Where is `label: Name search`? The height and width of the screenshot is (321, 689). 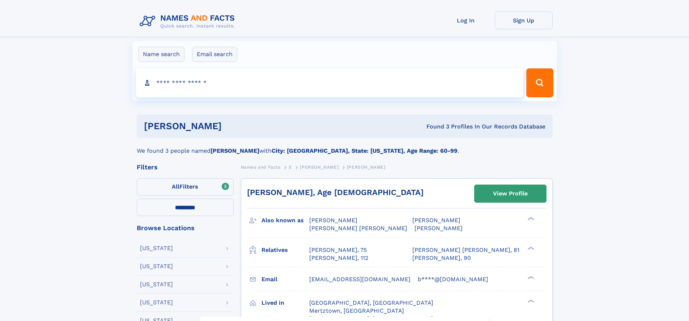
label: Name search is located at coordinates (161, 54).